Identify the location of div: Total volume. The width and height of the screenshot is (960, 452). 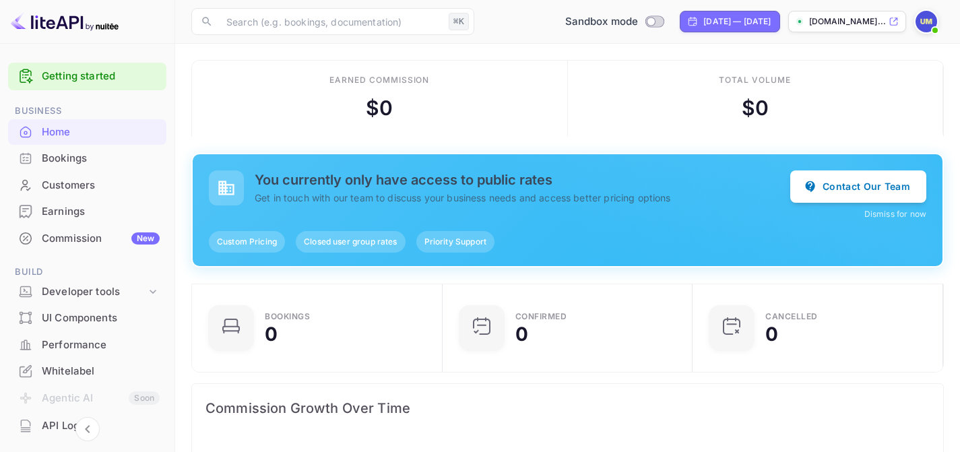
(755, 80).